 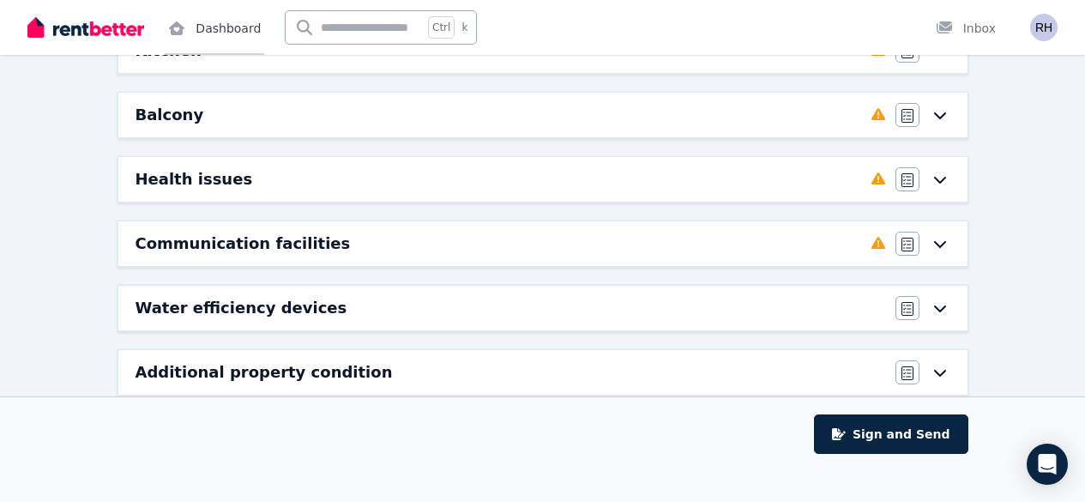 I want to click on span: k, so click(x=464, y=27).